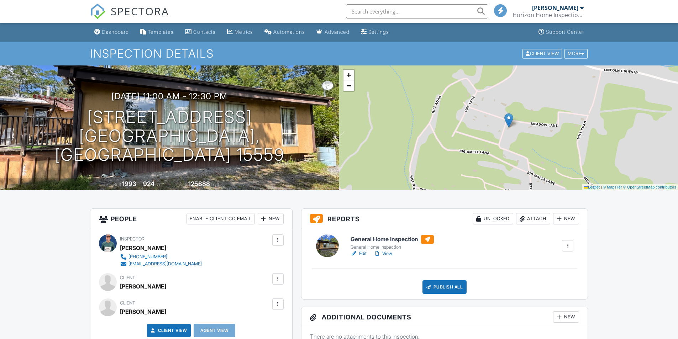  What do you see at coordinates (191, 219) in the screenshot?
I see `h3: People` at bounding box center [191, 219].